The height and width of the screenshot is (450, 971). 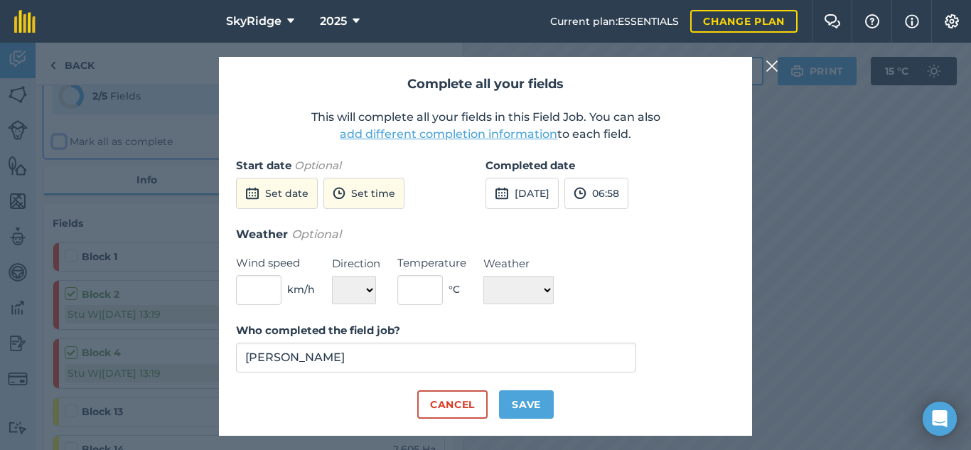 I want to click on h3: Weather, so click(x=486, y=235).